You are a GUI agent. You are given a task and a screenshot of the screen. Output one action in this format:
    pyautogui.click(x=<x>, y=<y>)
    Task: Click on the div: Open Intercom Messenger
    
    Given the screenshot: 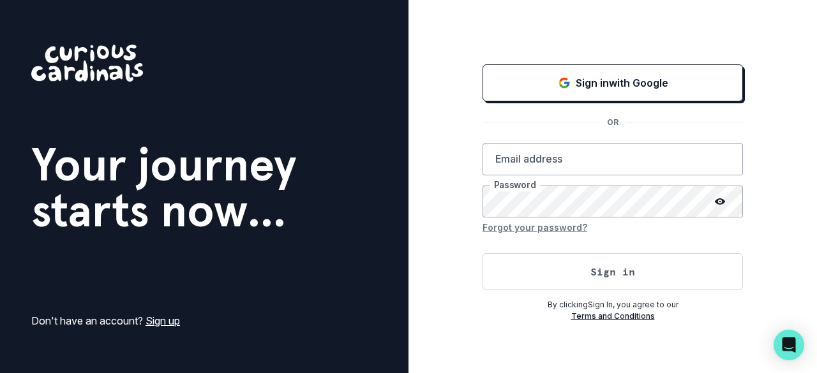 What is the action you would take?
    pyautogui.click(x=789, y=345)
    